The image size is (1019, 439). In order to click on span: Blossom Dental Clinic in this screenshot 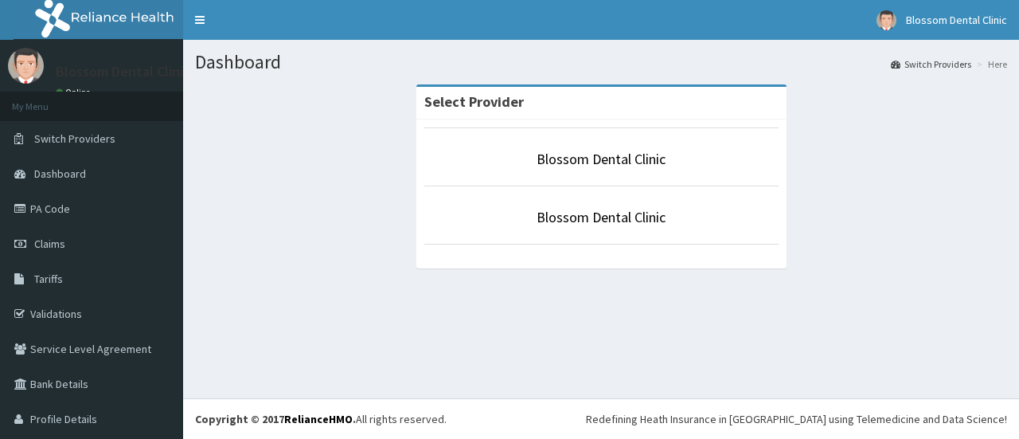, I will do `click(956, 20)`.